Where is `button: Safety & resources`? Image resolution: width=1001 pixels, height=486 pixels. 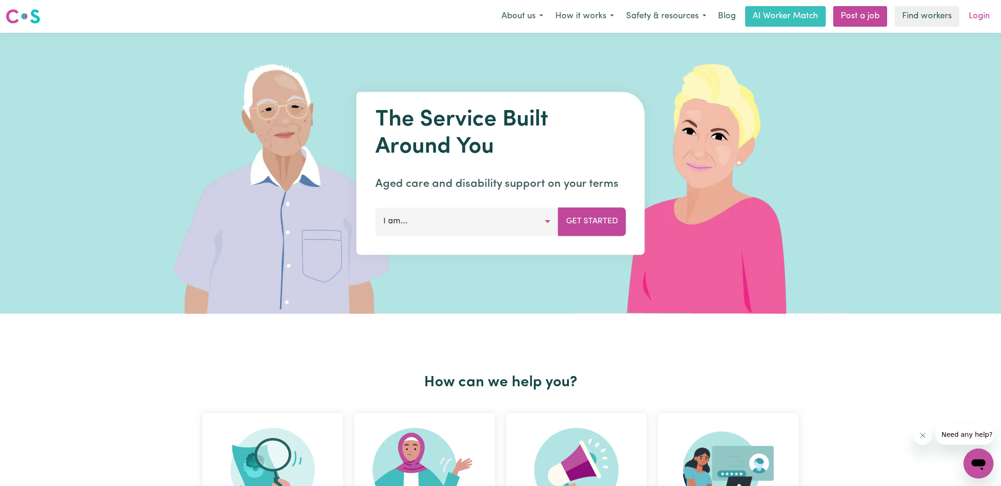
button: Safety & resources is located at coordinates (666, 16).